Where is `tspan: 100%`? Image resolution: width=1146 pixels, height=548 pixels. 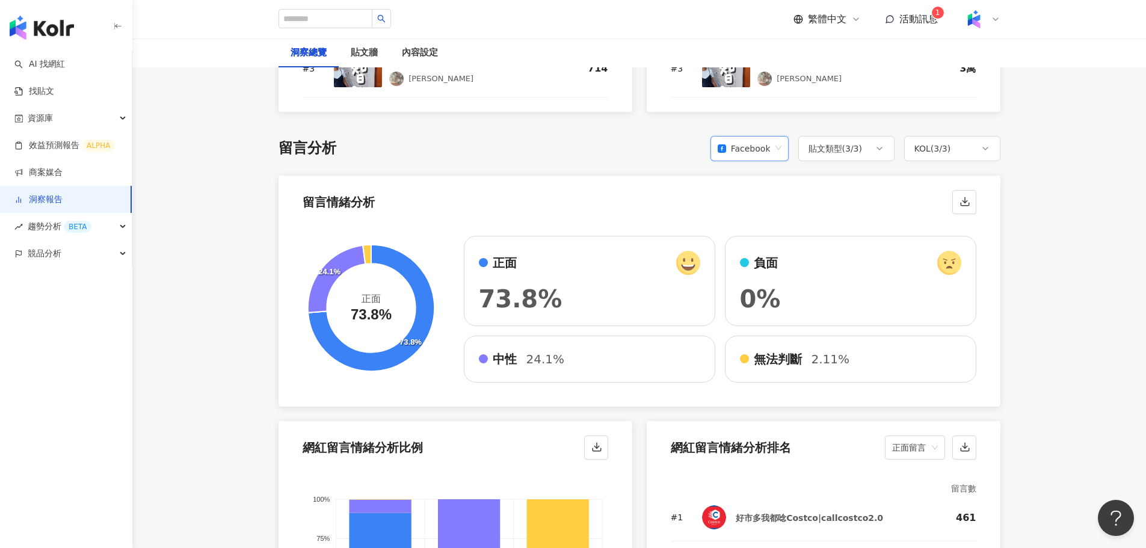 tspan: 100% is located at coordinates (321, 499).